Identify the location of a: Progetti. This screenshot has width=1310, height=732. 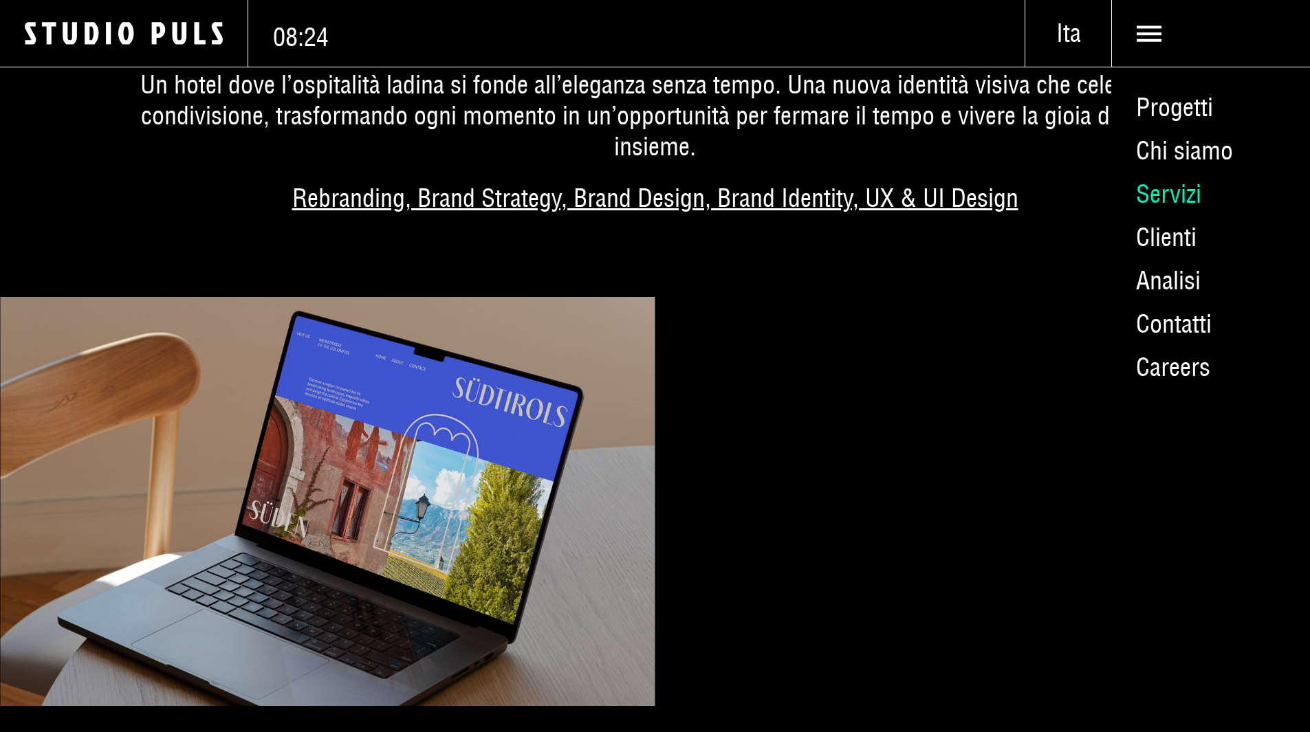
(1210, 107).